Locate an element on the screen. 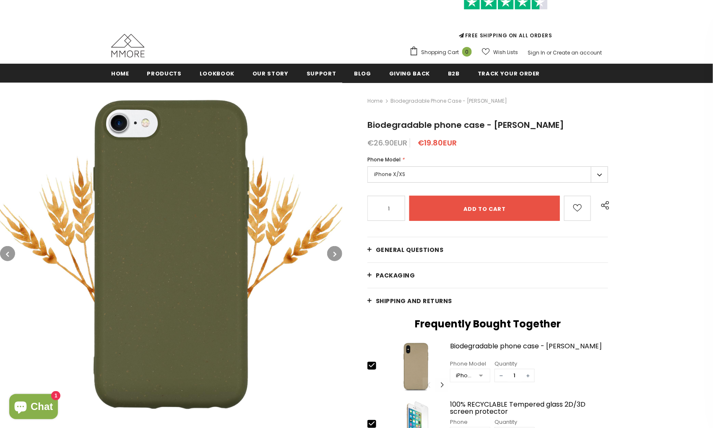  span: €26.90EUR is located at coordinates (387, 143).